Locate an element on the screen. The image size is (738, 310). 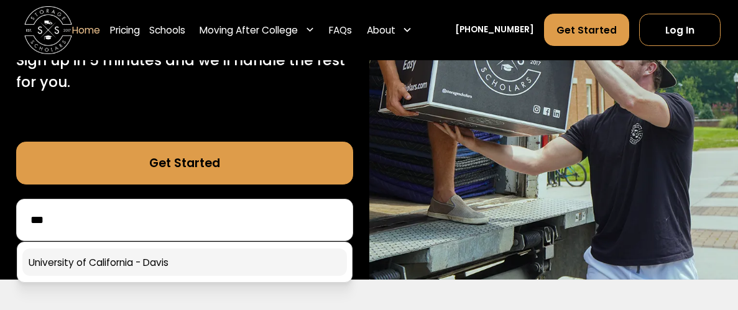
p: Sign up in 5 minutes and we'll handle the rest for you. is located at coordinates (185, 72).